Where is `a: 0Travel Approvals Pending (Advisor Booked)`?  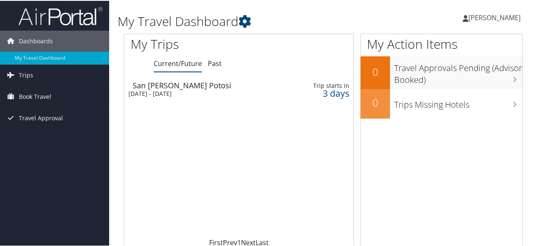
a: 0Travel Approvals Pending (Advisor Booked) is located at coordinates (441, 71).